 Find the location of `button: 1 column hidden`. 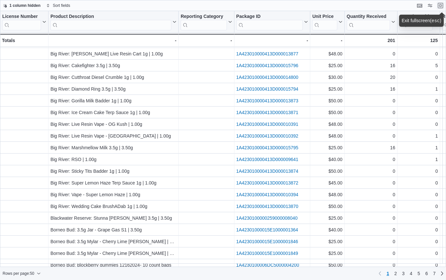

button: 1 column hidden is located at coordinates (21, 6).